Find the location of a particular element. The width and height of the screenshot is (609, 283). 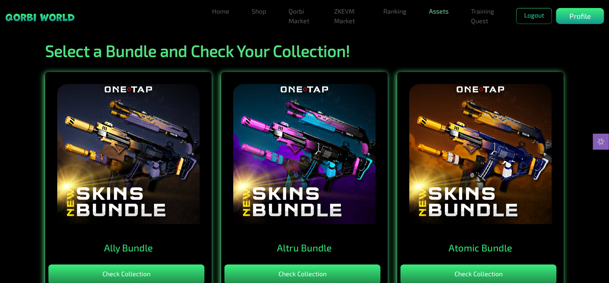

h4: Atomic Bundle is located at coordinates (481, 248).